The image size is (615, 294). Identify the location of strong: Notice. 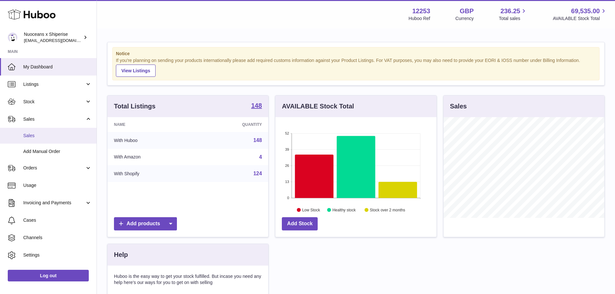
(356, 54).